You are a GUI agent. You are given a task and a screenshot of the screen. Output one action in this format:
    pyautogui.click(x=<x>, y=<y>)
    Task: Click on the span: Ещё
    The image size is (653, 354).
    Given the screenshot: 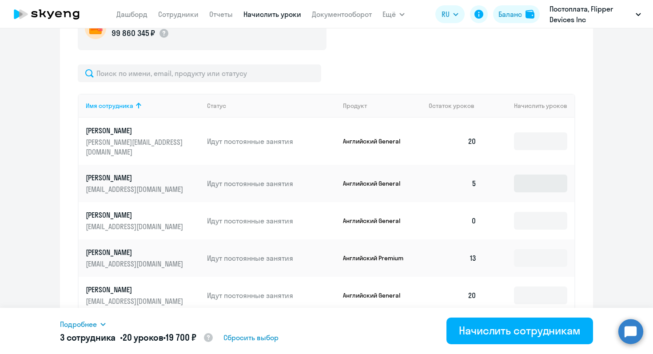 What is the action you would take?
    pyautogui.click(x=389, y=14)
    